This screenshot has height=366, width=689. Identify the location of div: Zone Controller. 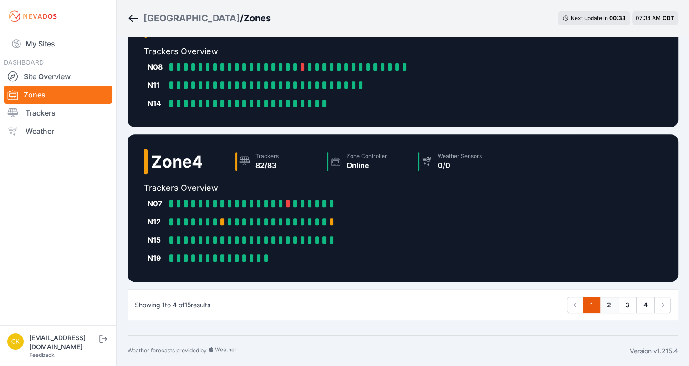
(367, 156).